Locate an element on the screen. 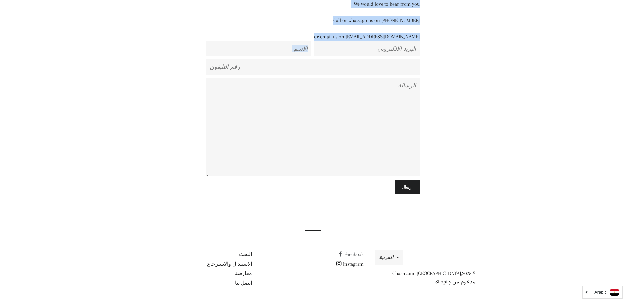 The width and height of the screenshot is (626, 302). i: Arabic is located at coordinates (600, 292).